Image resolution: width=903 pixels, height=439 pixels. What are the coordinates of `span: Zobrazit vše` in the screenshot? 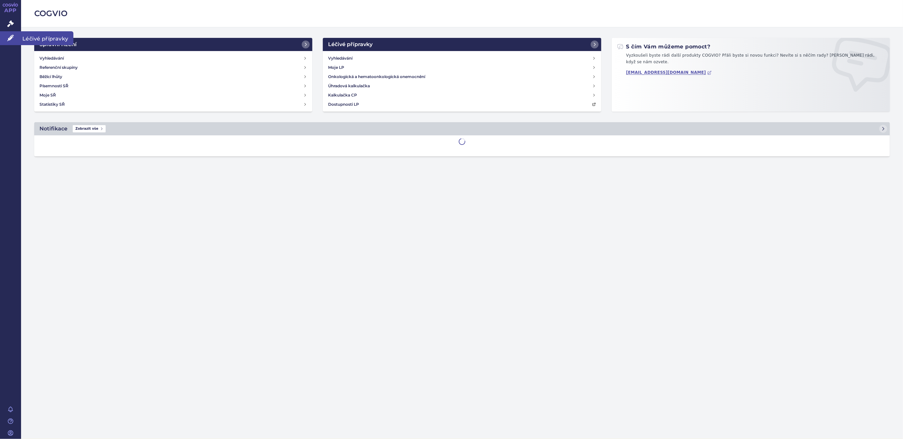 It's located at (89, 129).